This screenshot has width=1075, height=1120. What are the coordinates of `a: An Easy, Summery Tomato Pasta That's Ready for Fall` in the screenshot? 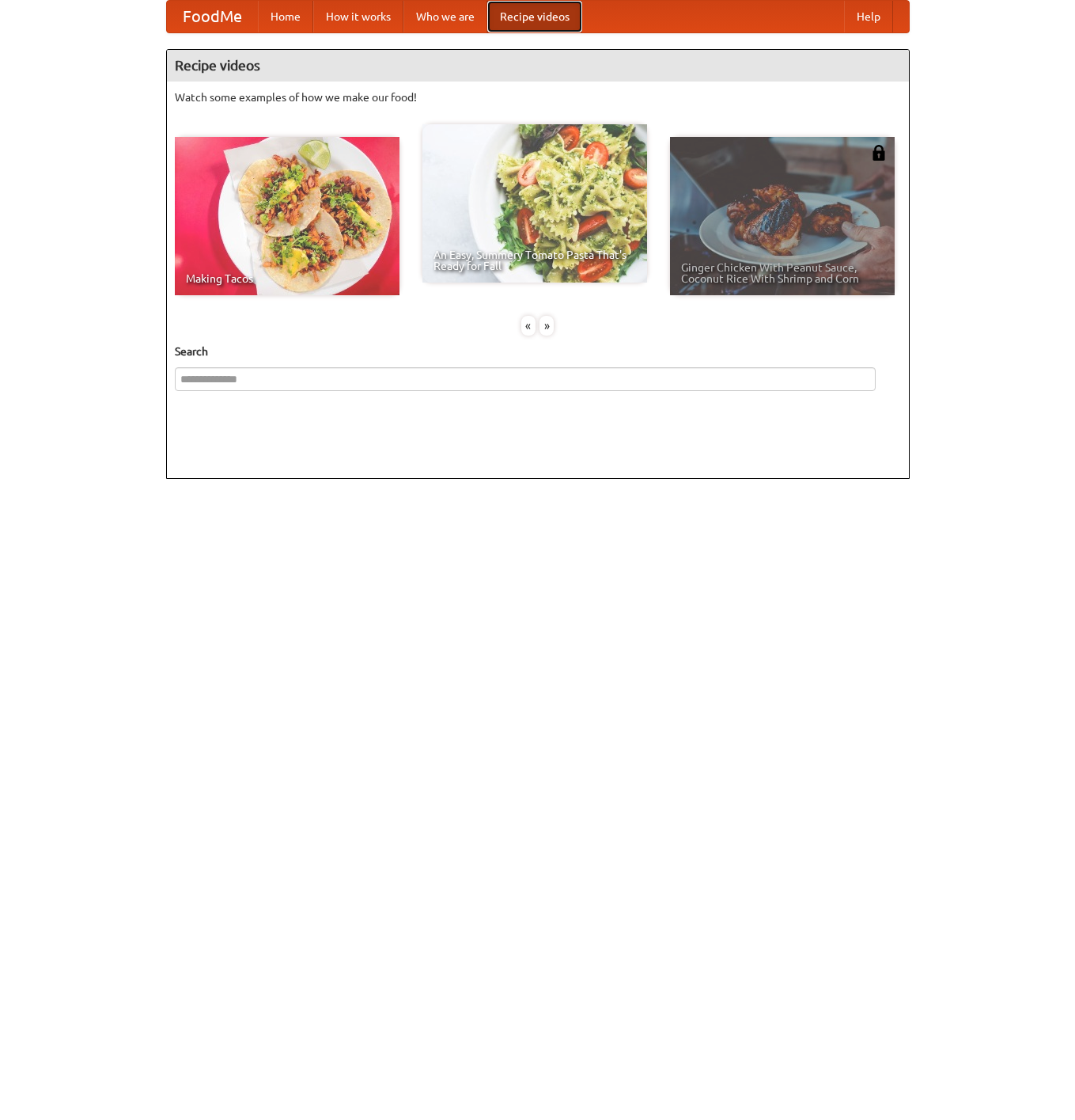 It's located at (535, 203).